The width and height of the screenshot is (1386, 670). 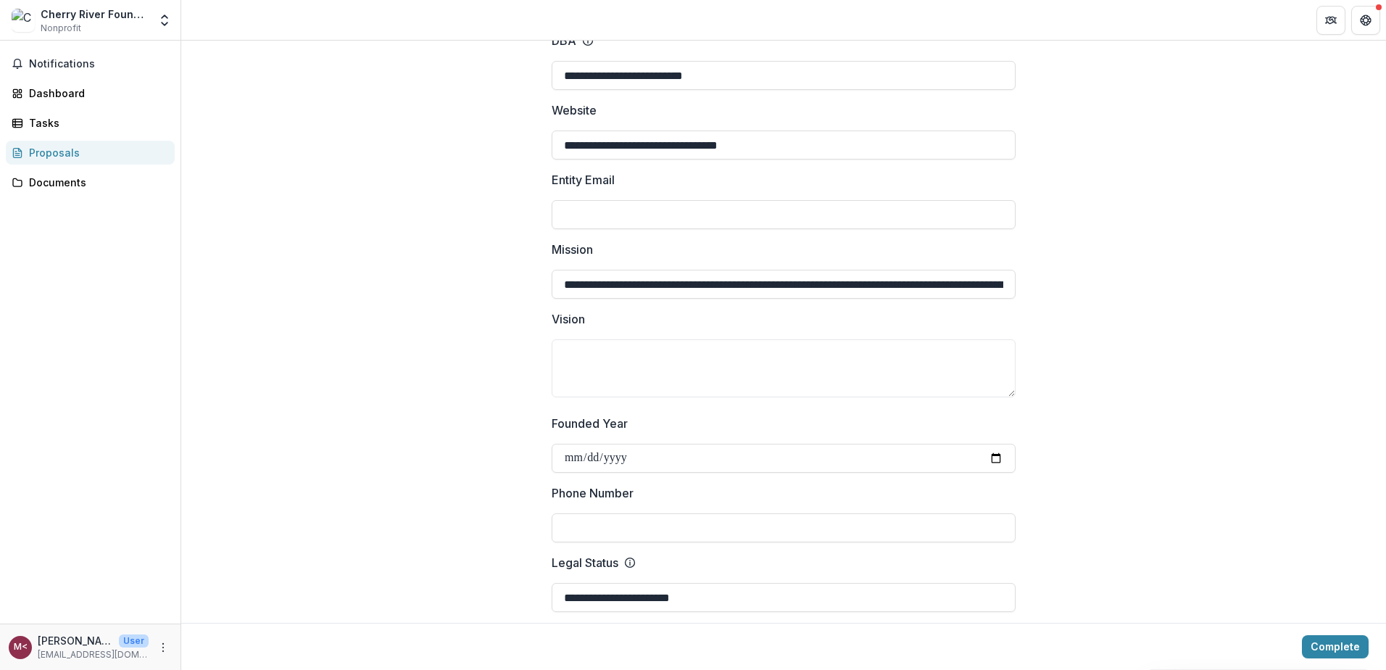 What do you see at coordinates (90, 64) in the screenshot?
I see `button: Notifications` at bounding box center [90, 64].